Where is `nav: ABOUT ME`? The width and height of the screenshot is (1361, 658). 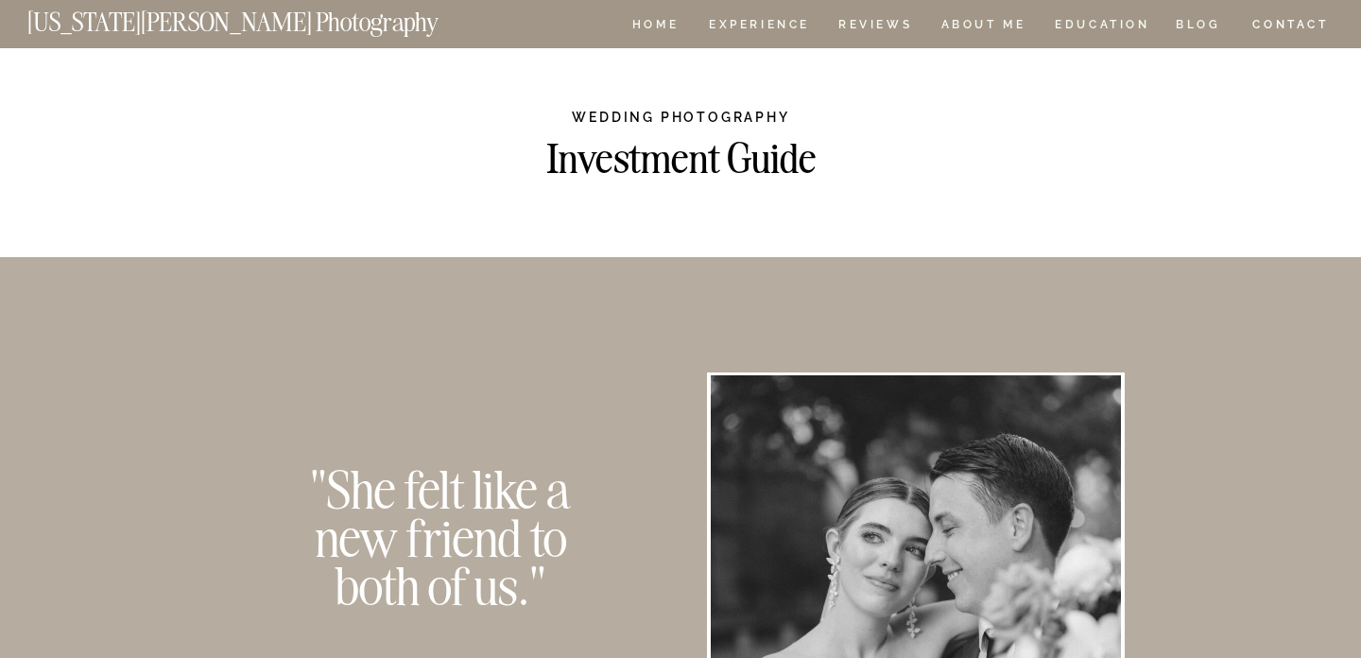 nav: ABOUT ME is located at coordinates (983, 26).